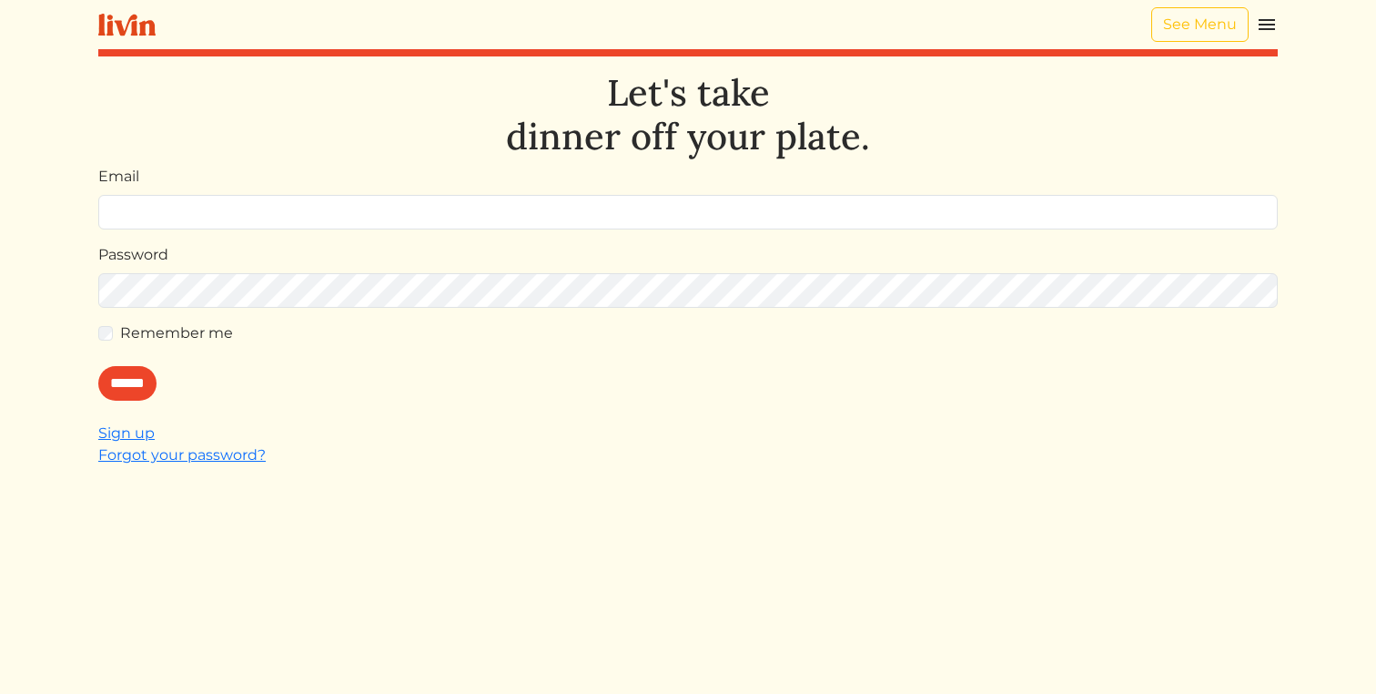 The image size is (1376, 694). What do you see at coordinates (688, 115) in the screenshot?
I see `h1: Let's take dinner off your plate.` at bounding box center [688, 115].